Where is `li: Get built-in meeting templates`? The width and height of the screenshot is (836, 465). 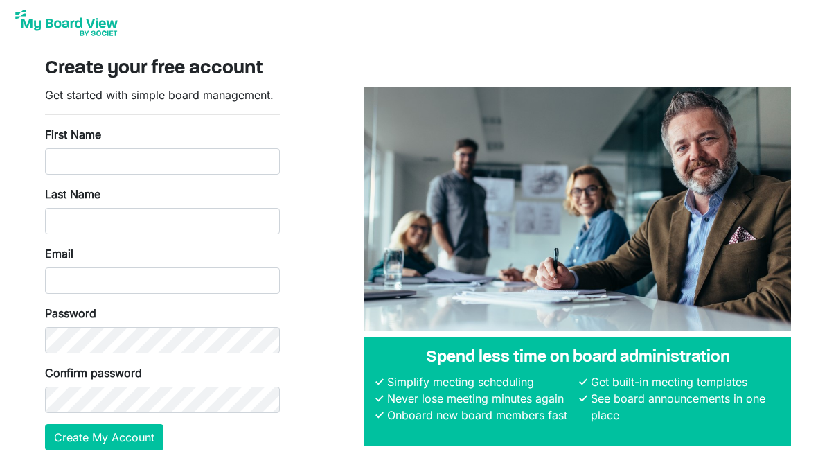
li: Get built-in meeting templates is located at coordinates (684, 382).